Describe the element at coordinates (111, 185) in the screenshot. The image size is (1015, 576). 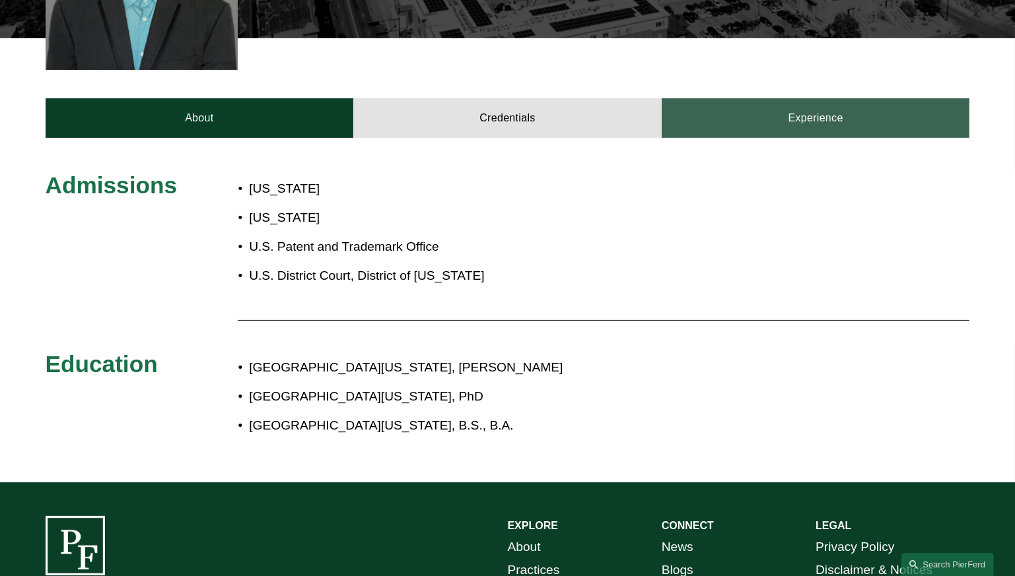
I see `span: Admissions` at that location.